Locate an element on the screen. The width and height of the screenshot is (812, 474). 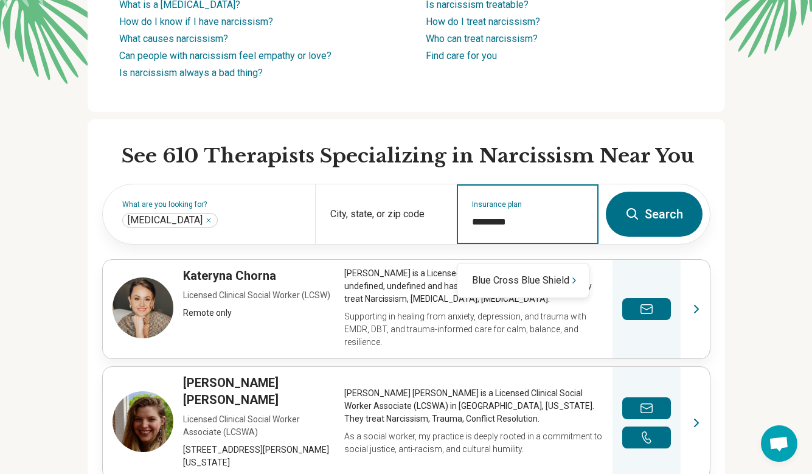
a: How do I know if I have narcissism? is located at coordinates (196, 21).